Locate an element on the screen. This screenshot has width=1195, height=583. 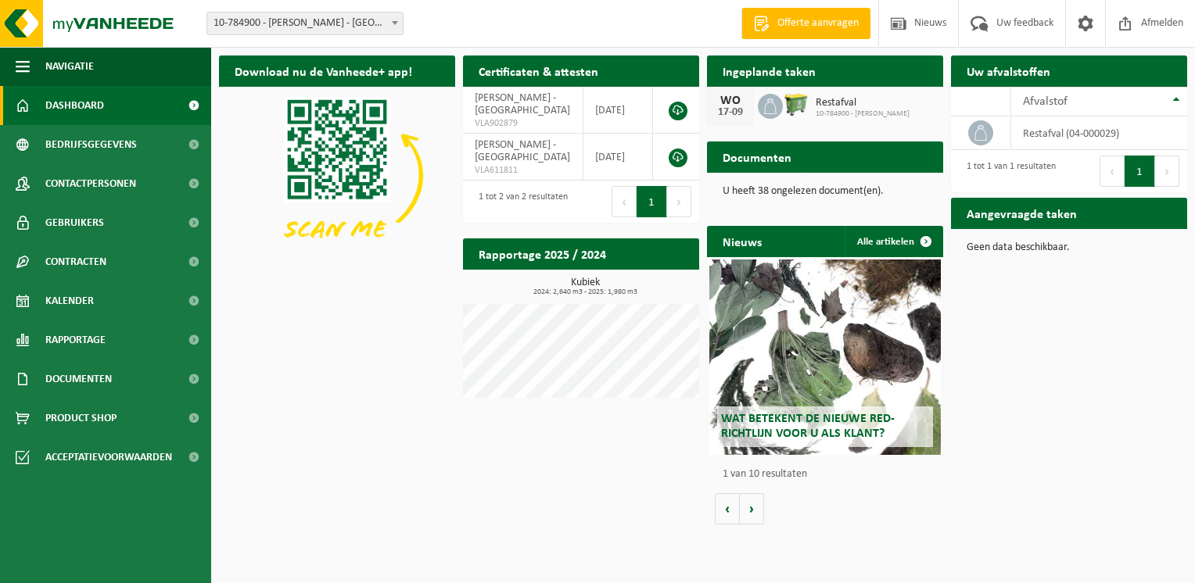
span: Acceptatievoorwaarden is located at coordinates (109, 458).